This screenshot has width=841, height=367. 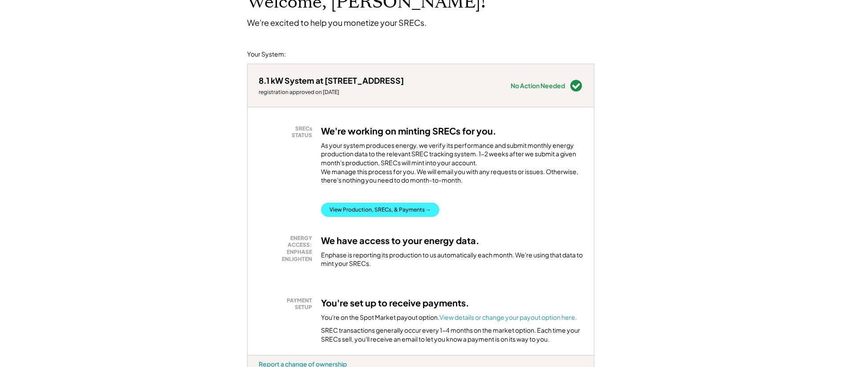 I want to click on div: ENERGY ACCESS: ENPHASE ENLIGHTEN, so click(x=287, y=248).